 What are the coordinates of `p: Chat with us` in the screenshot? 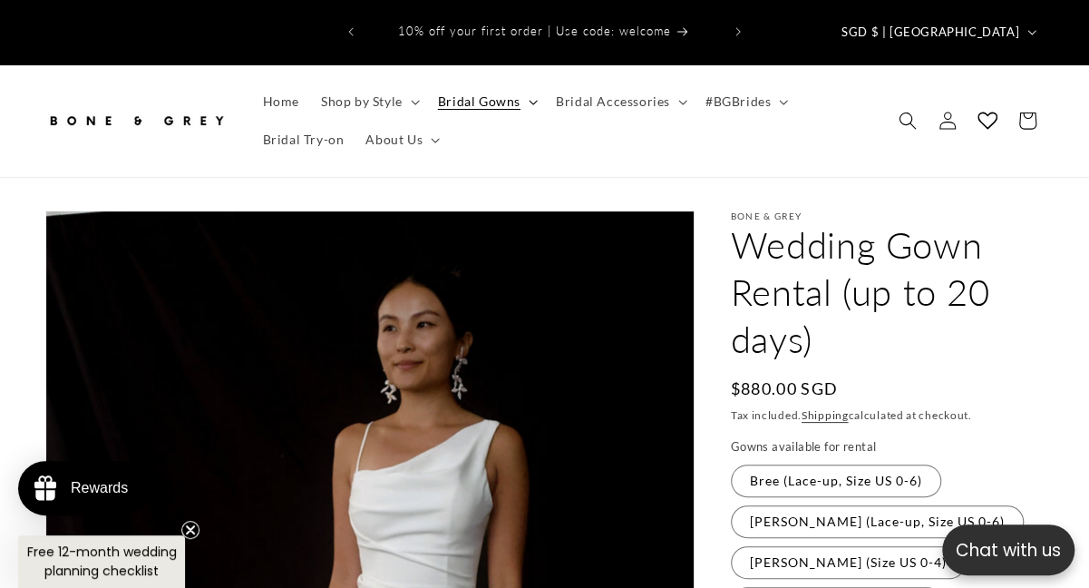 It's located at (1009, 550).